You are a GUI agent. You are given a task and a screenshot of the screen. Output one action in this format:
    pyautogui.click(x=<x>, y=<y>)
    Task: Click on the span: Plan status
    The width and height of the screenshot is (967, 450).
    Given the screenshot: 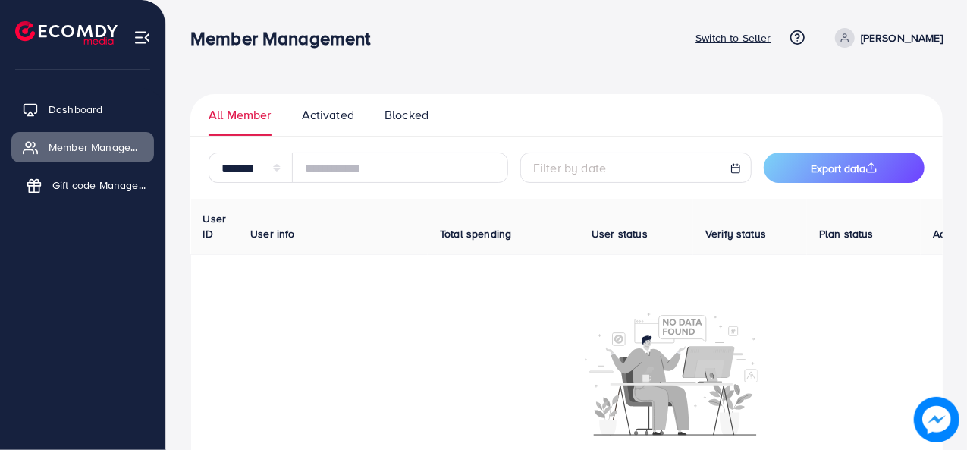 What is the action you would take?
    pyautogui.click(x=846, y=234)
    